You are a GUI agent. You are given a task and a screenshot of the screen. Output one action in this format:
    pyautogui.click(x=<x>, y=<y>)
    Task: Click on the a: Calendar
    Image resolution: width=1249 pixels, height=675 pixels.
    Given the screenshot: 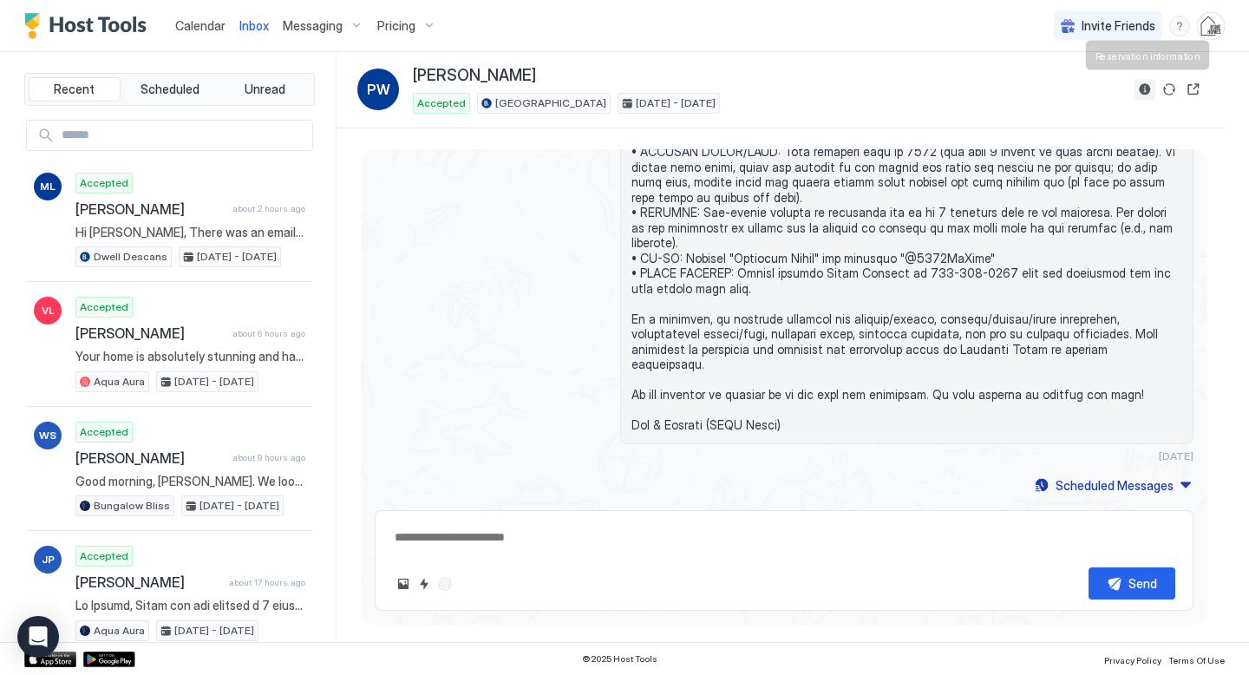 What is the action you would take?
    pyautogui.click(x=200, y=25)
    